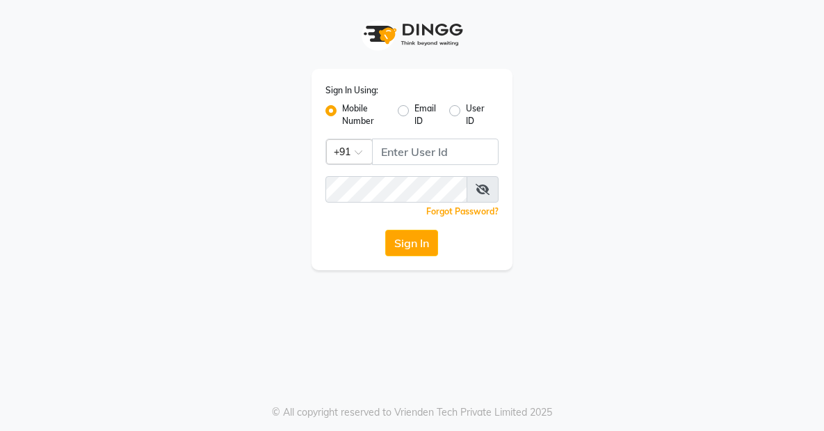 The width and height of the screenshot is (824, 431). I want to click on label: Mobile Number, so click(365, 115).